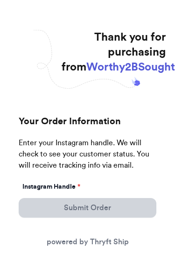 The height and width of the screenshot is (255, 175). Describe the element at coordinates (88, 242) in the screenshot. I see `a: powered by Thryft Ship` at that location.